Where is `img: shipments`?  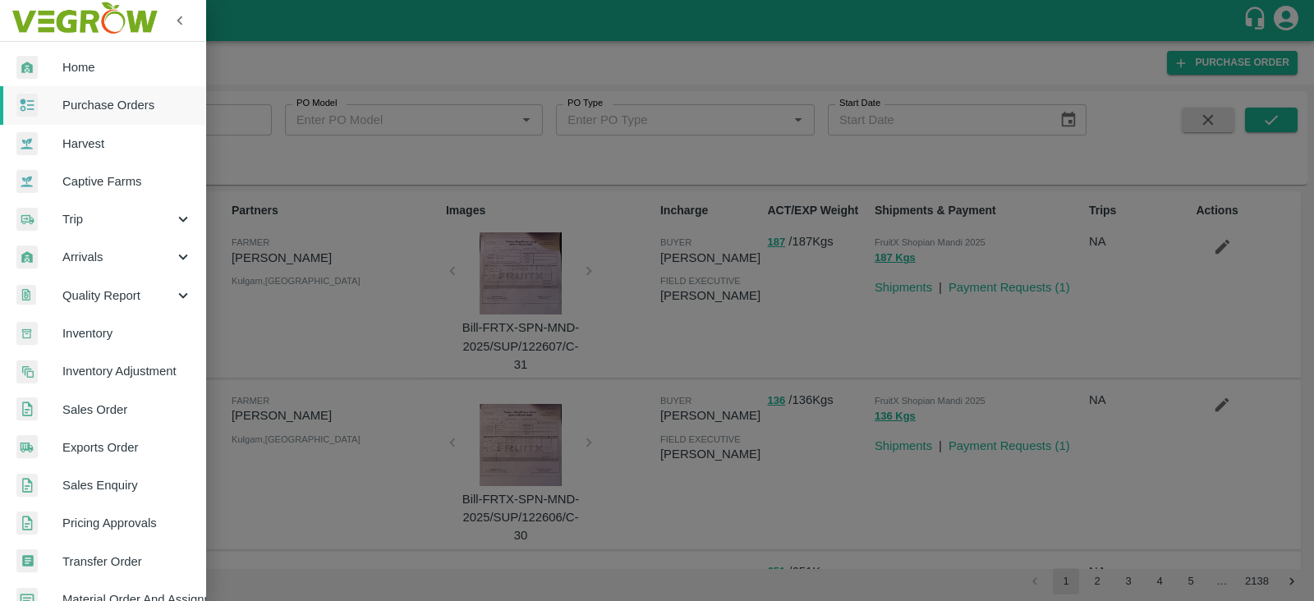
img: shipments is located at coordinates (27, 447).